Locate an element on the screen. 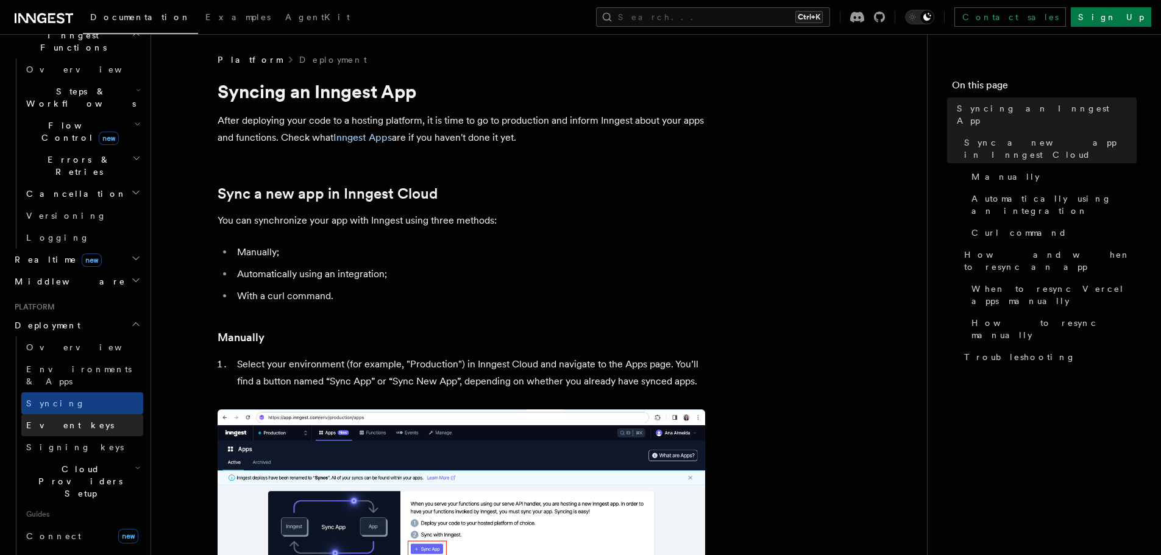 The height and width of the screenshot is (555, 1161). button: Inngest Functions is located at coordinates (76, 41).